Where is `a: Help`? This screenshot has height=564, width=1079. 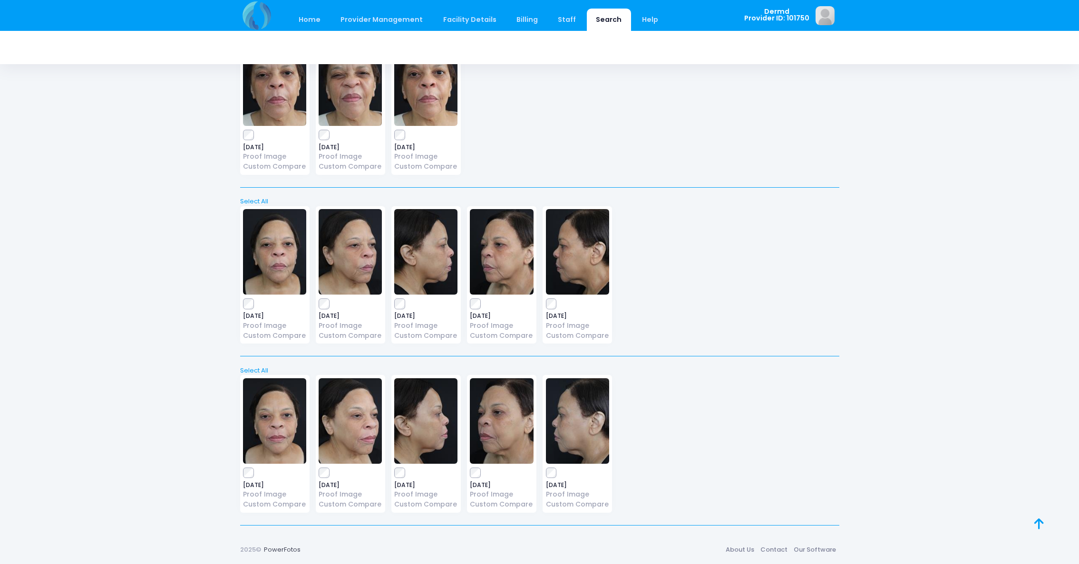 a: Help is located at coordinates (650, 19).